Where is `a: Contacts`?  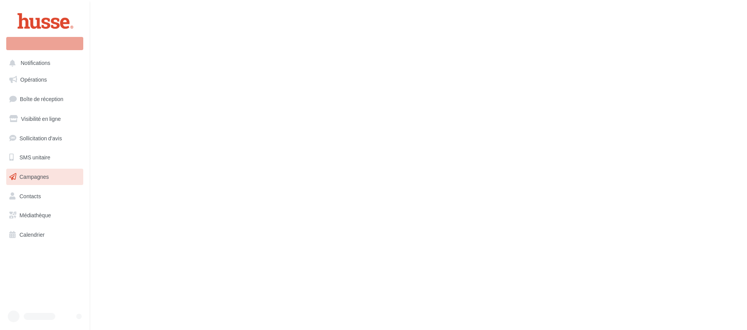
a: Contacts is located at coordinates (45, 196).